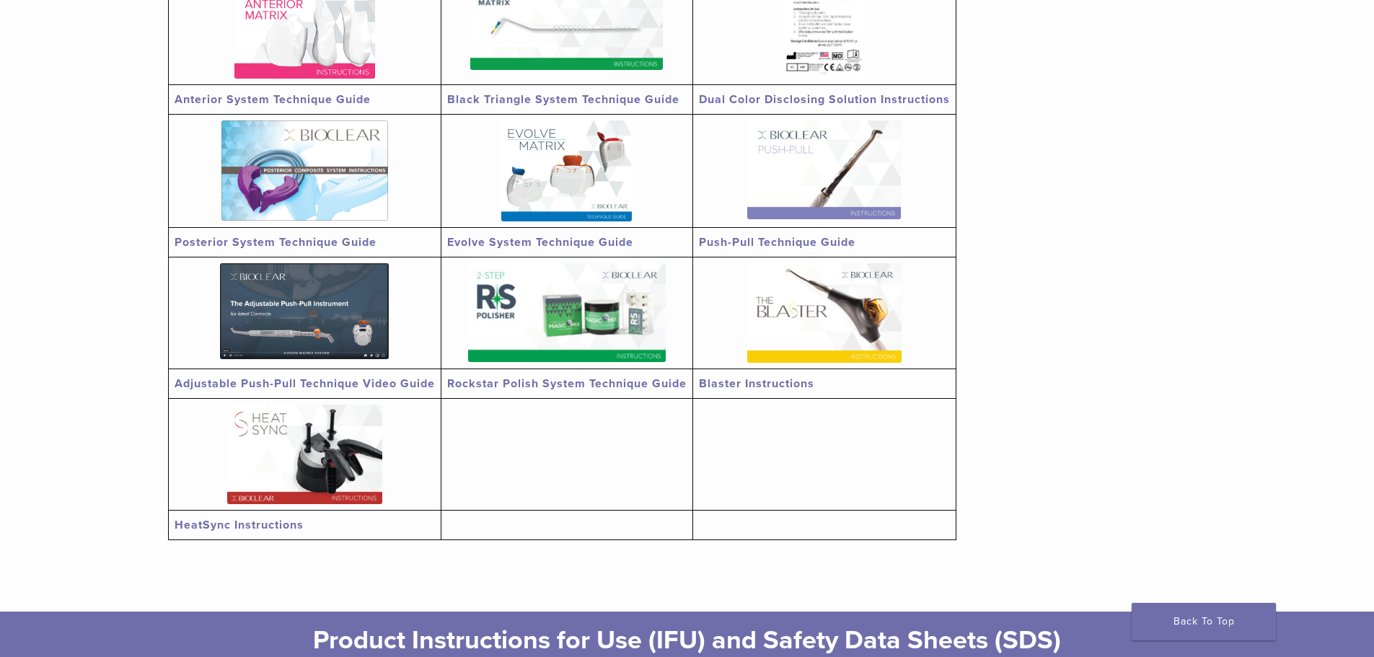  What do you see at coordinates (757, 384) in the screenshot?
I see `a: Blaster Instructions` at bounding box center [757, 384].